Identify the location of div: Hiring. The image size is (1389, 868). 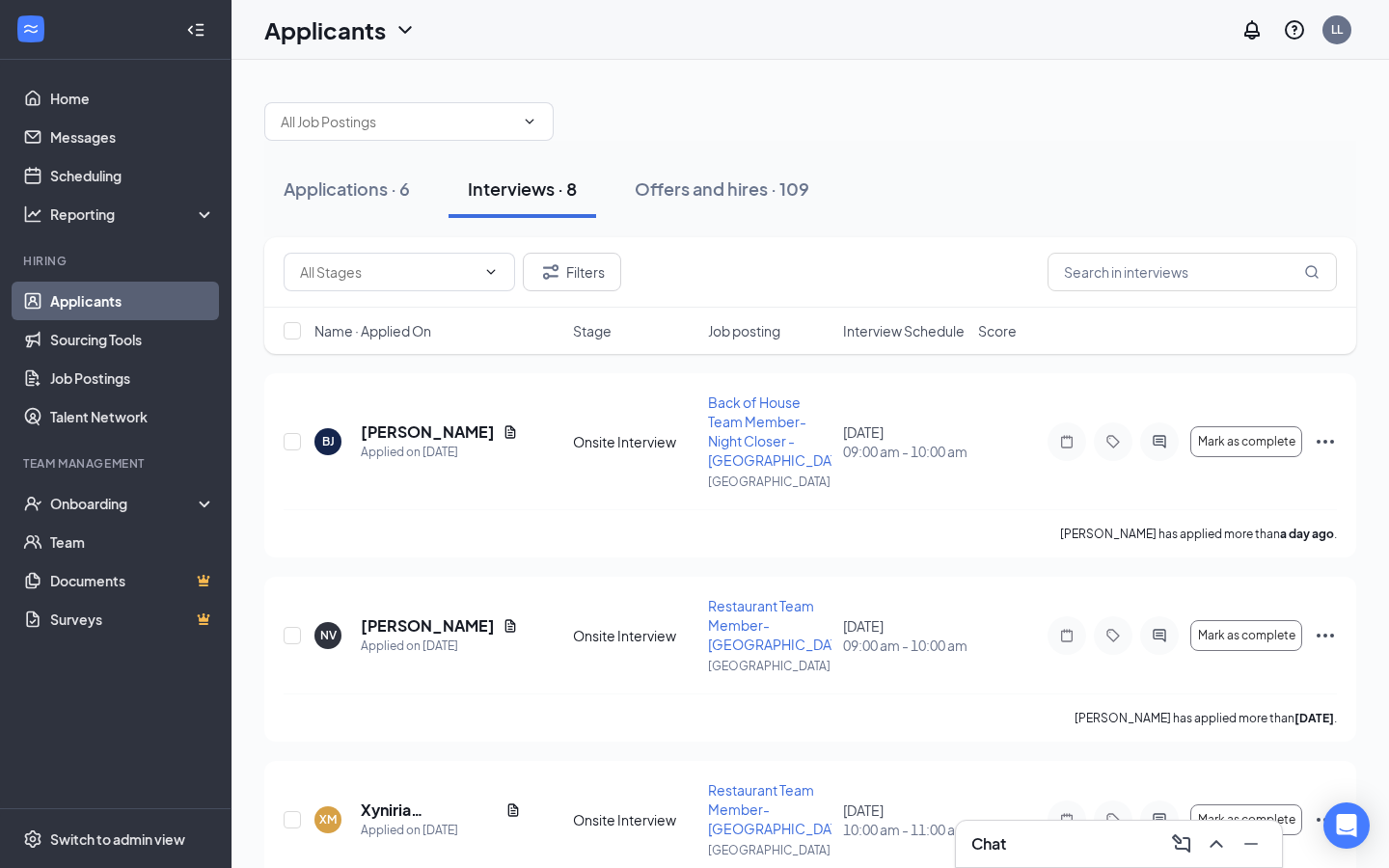
(117, 260).